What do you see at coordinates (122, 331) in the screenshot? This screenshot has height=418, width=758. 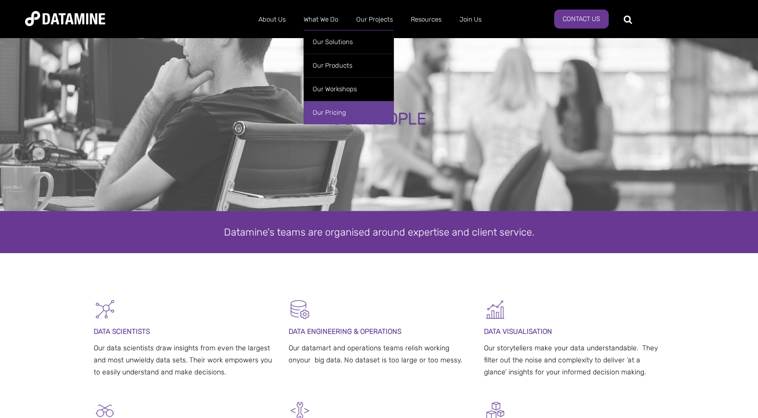 I see `span: DATA SCIENTISTS` at bounding box center [122, 331].